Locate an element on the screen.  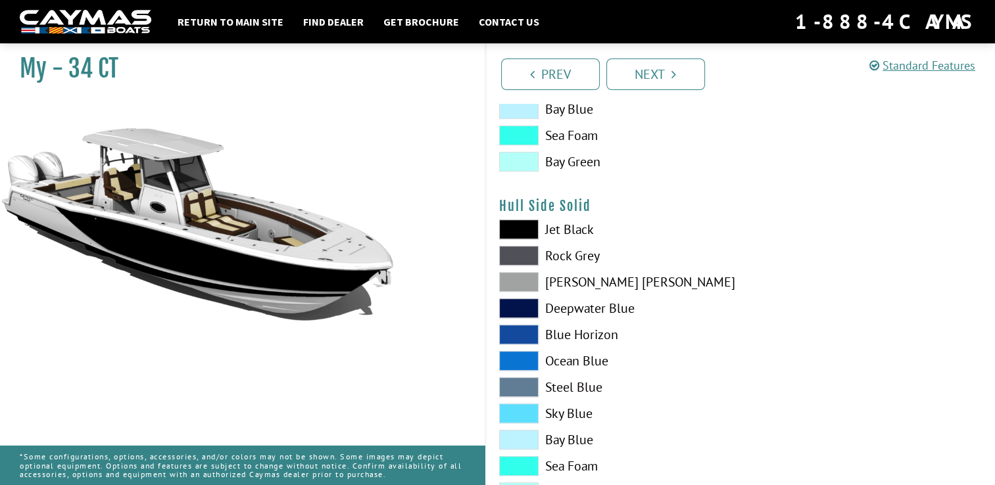
div: 1-888-4CAYMAS is located at coordinates (885, 22).